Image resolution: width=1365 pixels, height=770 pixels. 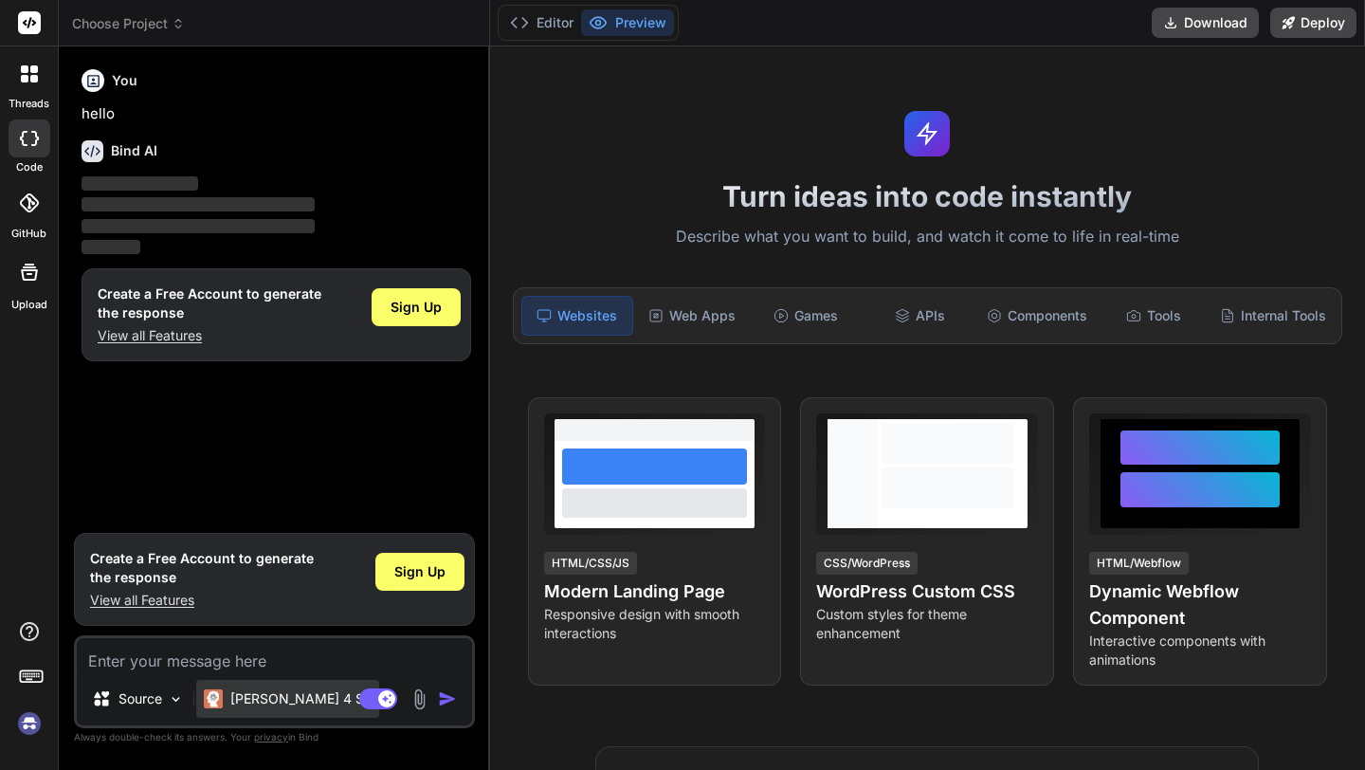 I want to click on img: Pick Models, so click(x=175, y=699).